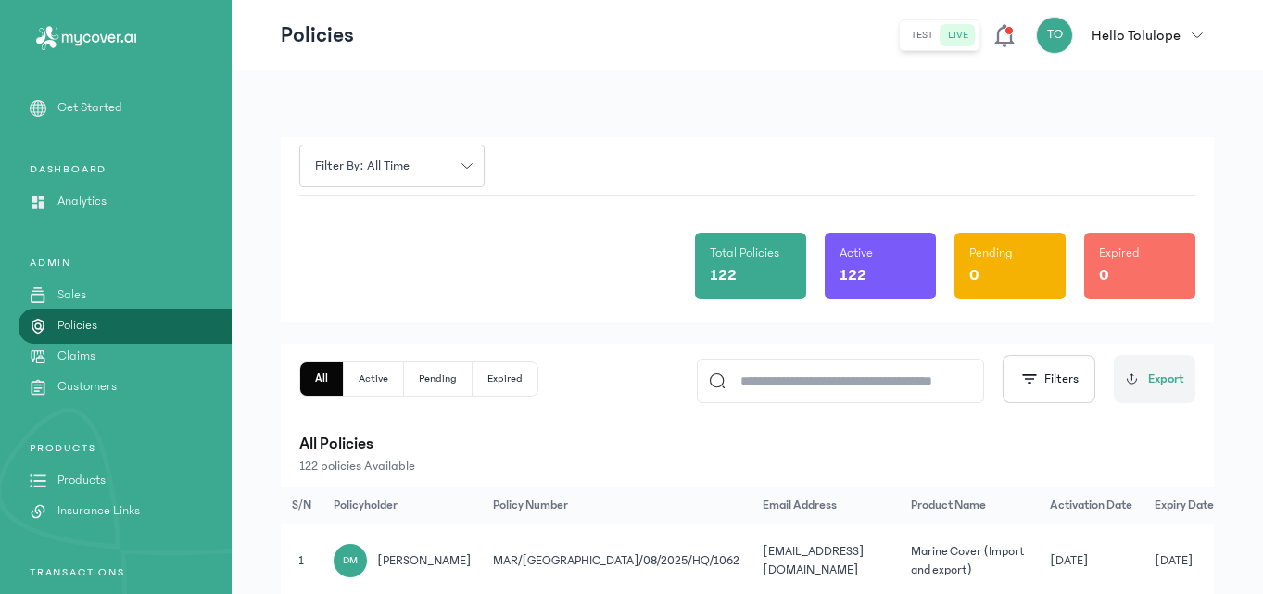 The width and height of the screenshot is (1263, 594). Describe the element at coordinates (392, 166) in the screenshot. I see `button: Filter by: all time` at that location.